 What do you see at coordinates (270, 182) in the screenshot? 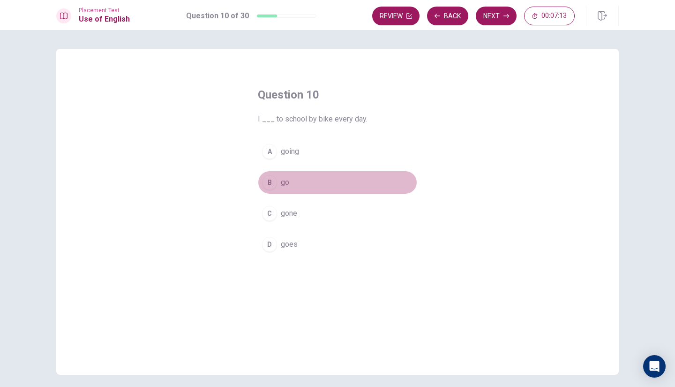
I see `div: B` at bounding box center [270, 182].